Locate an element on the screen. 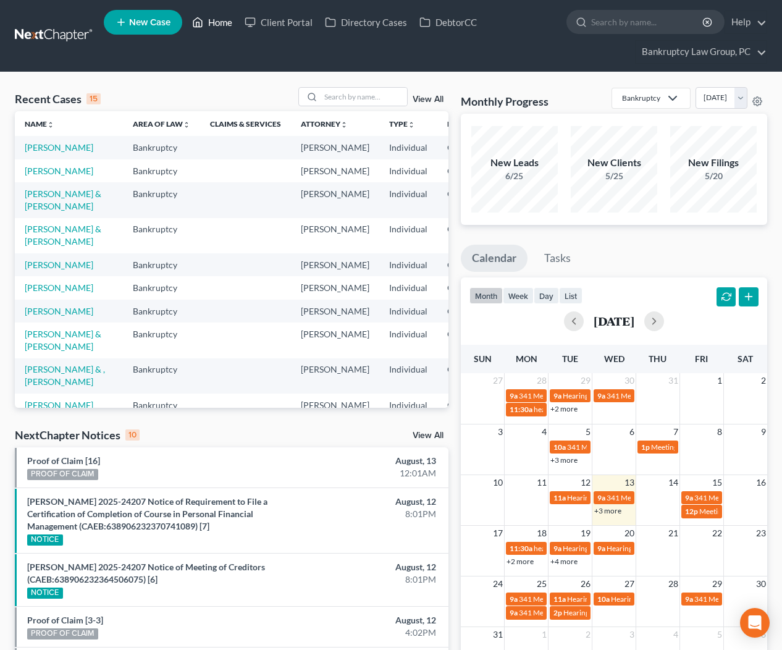  span: 7 is located at coordinates (676, 432).